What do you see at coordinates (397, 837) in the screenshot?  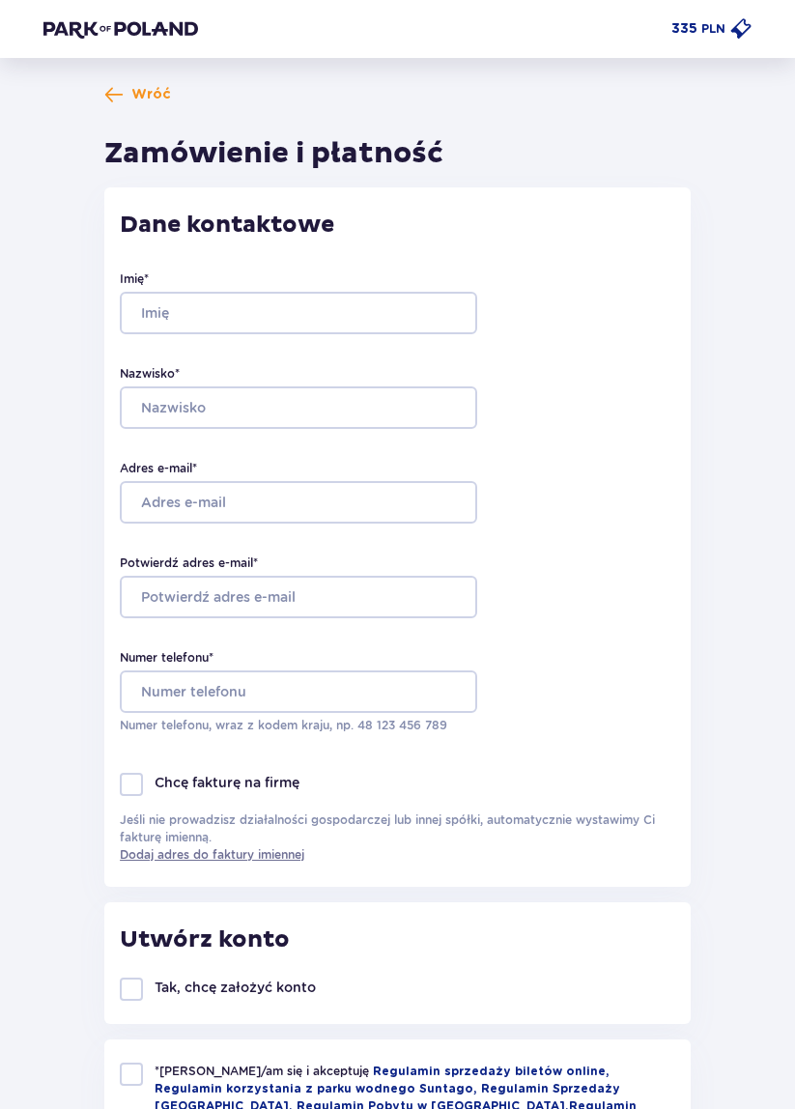 I see `p: Jeśli nie prowadzisz działalności gospodarczej lub innej spółki, automatycznie wystawimy Ci faktu...` at bounding box center [397, 837].